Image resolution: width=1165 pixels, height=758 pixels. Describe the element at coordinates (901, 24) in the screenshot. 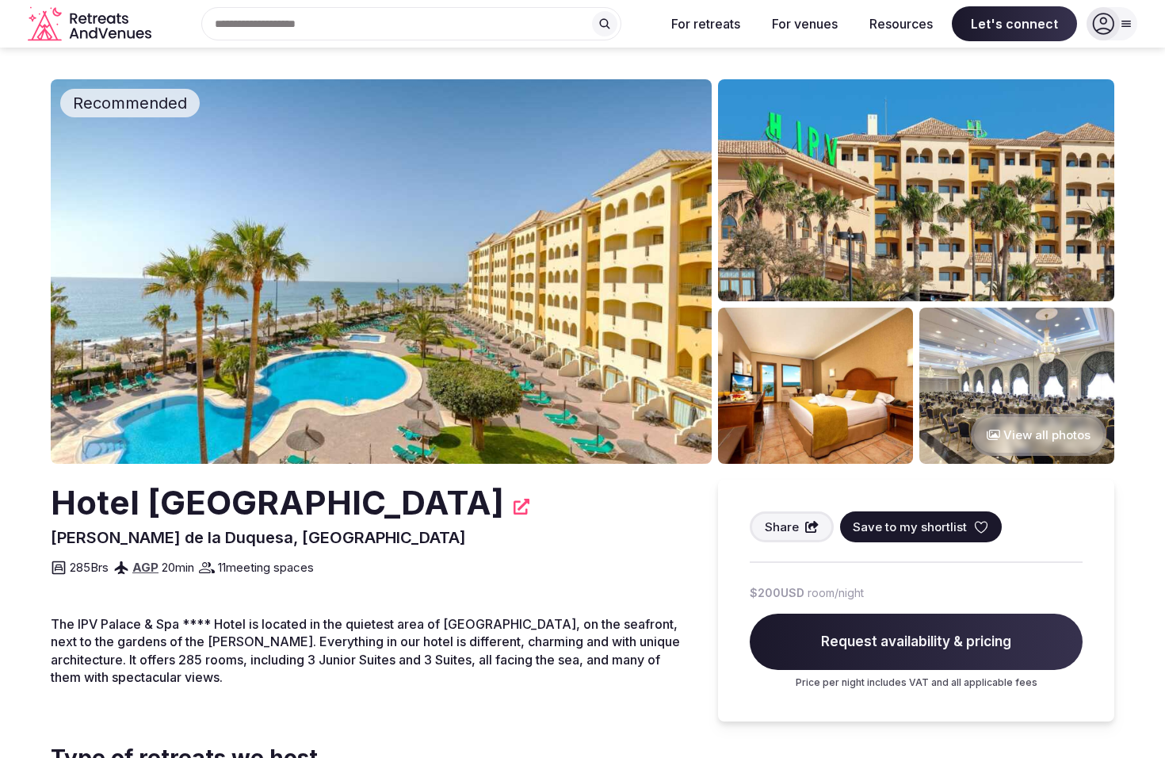

I see `button: Resources` at that location.